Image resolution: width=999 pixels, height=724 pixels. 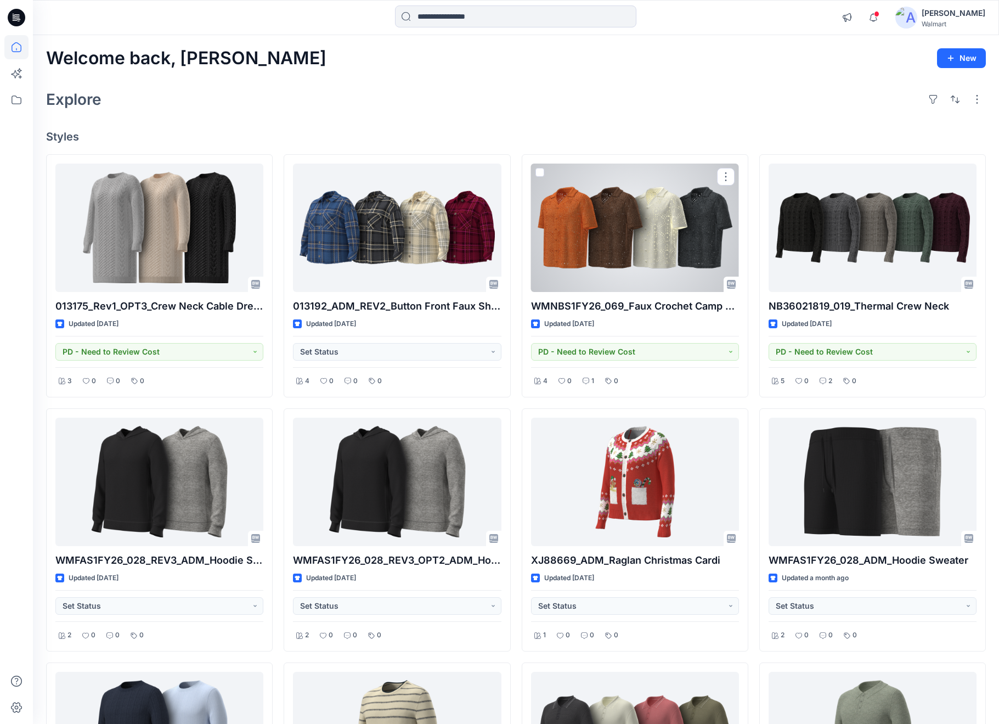 What do you see at coordinates (907, 18) in the screenshot?
I see `img: avatar` at bounding box center [907, 18].